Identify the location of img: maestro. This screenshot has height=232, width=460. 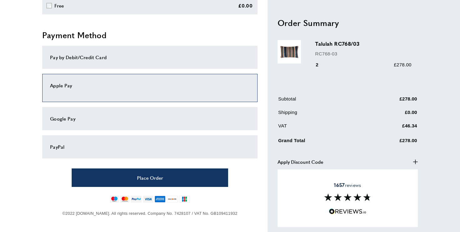
(114, 199).